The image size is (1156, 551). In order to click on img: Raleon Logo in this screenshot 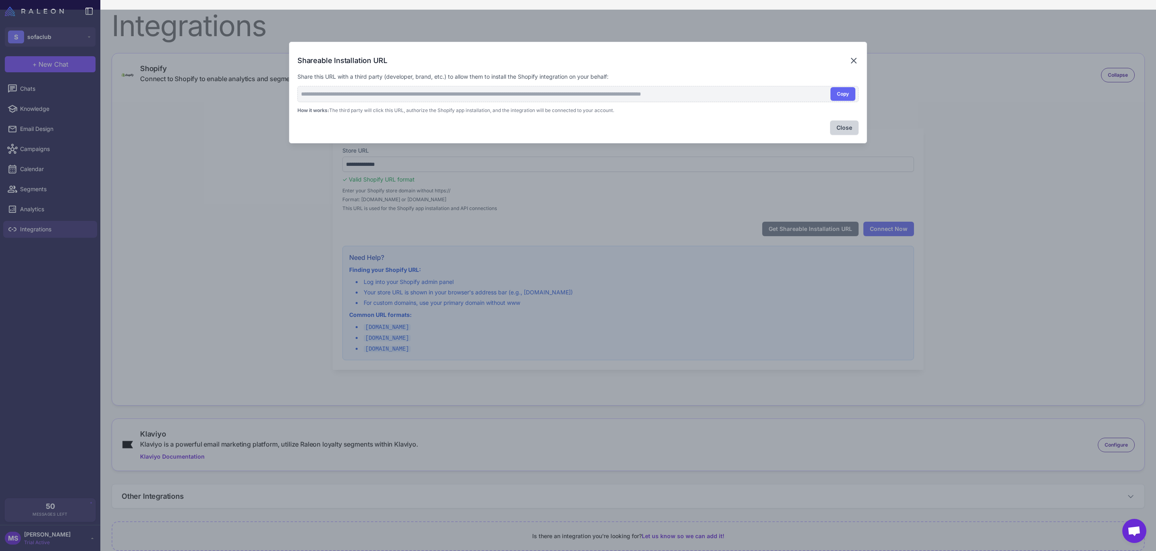, I will do `click(34, 11)`.